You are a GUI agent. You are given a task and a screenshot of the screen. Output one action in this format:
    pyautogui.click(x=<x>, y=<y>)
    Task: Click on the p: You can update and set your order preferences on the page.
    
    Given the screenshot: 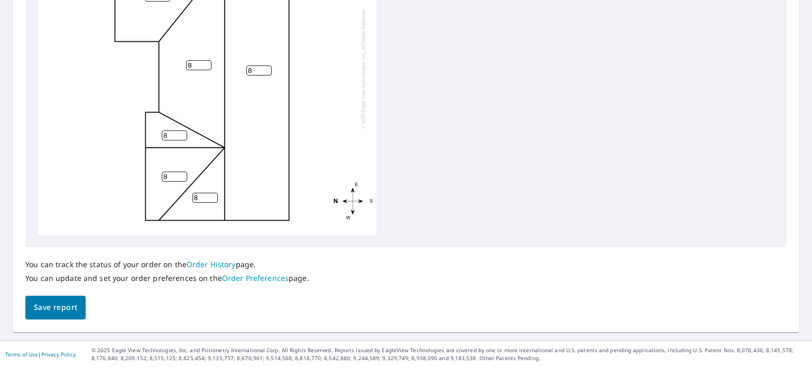 What is the action you would take?
    pyautogui.click(x=167, y=279)
    